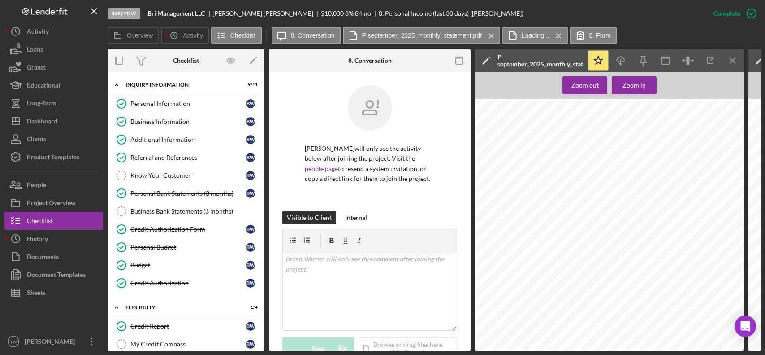 The width and height of the screenshot is (765, 355). What do you see at coordinates (536, 35) in the screenshot?
I see `label: Loading...` at bounding box center [536, 35].